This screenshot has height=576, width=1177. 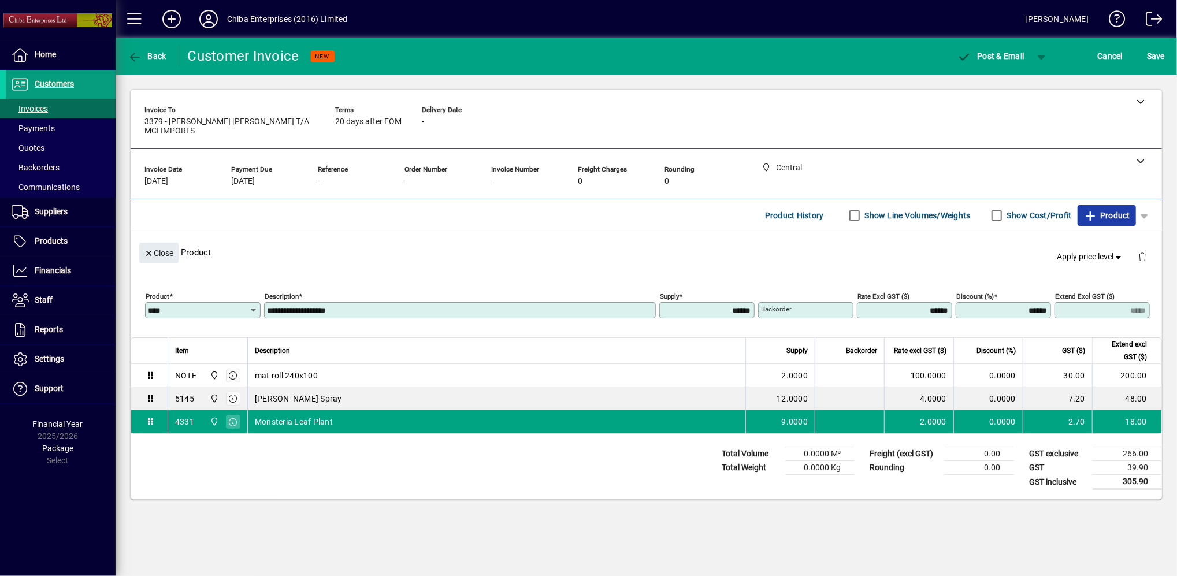 I want to click on a: Reports, so click(x=61, y=330).